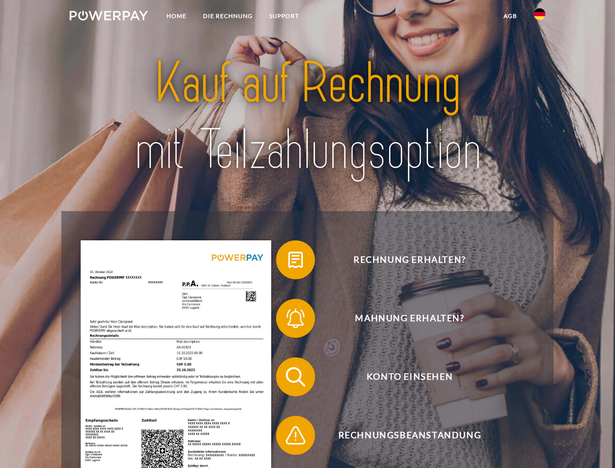  Describe the element at coordinates (403, 377) in the screenshot. I see `button: Konto einsehen` at that location.